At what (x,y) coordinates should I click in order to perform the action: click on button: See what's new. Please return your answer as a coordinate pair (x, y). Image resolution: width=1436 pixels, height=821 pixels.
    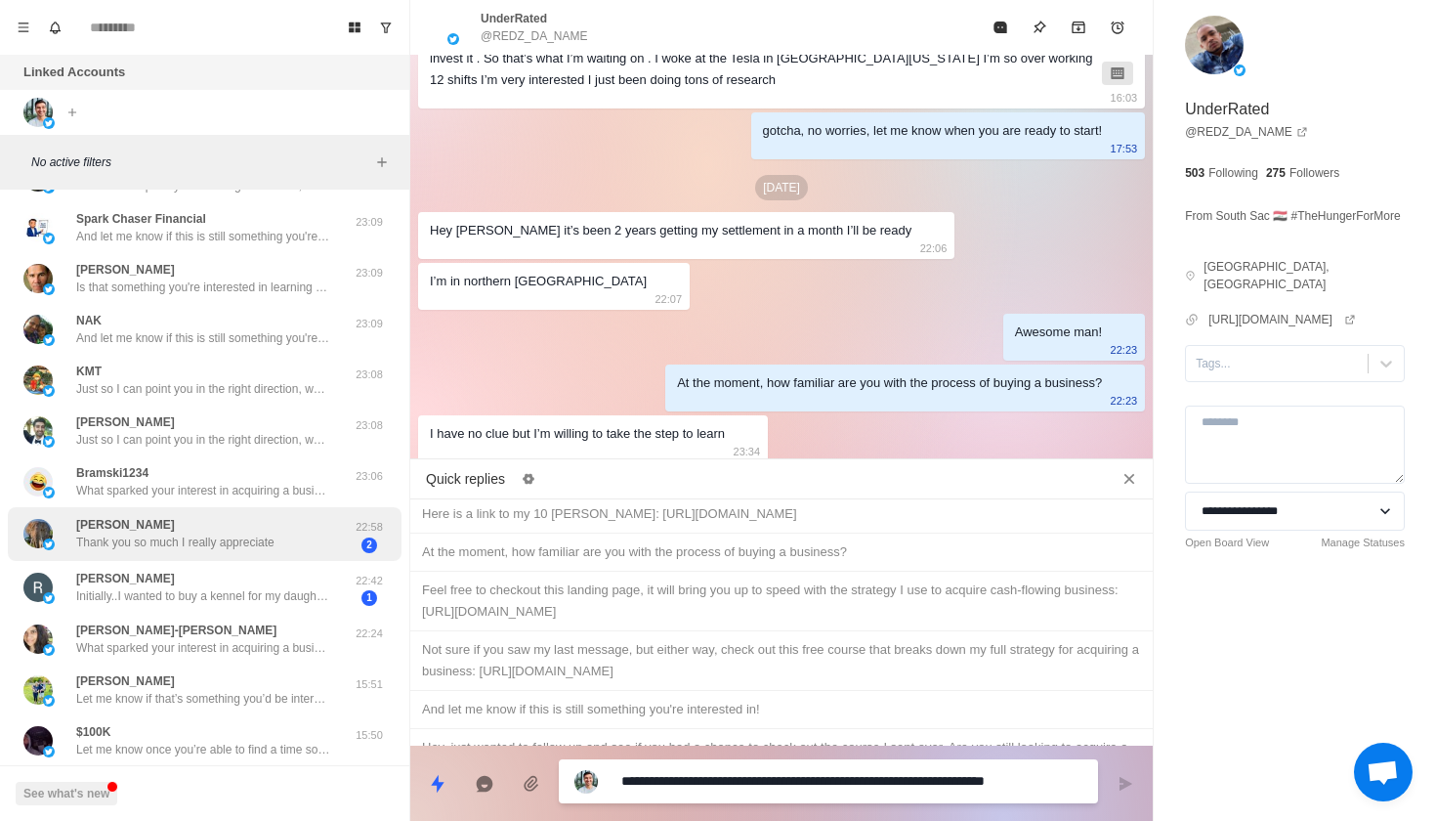
    Looking at the image, I should click on (66, 793).